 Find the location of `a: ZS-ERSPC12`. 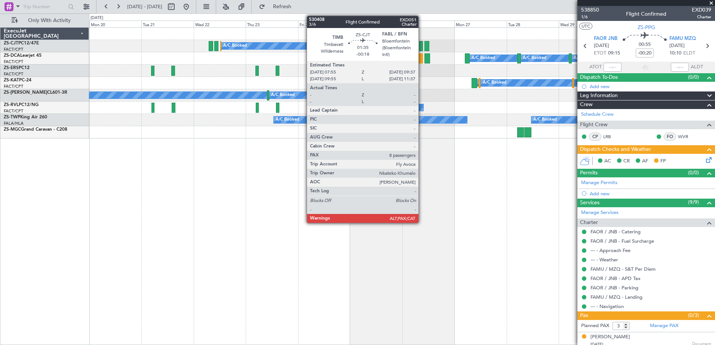

a: ZS-ERSPC12 is located at coordinates (16, 68).